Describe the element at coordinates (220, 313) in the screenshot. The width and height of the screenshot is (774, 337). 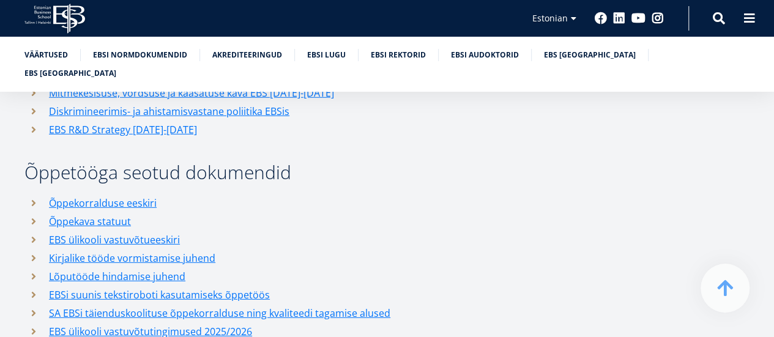
I see `a: SA EBSi täienduskoolituse õppekorralduse ning kvaliteedi tagamise alused` at that location.